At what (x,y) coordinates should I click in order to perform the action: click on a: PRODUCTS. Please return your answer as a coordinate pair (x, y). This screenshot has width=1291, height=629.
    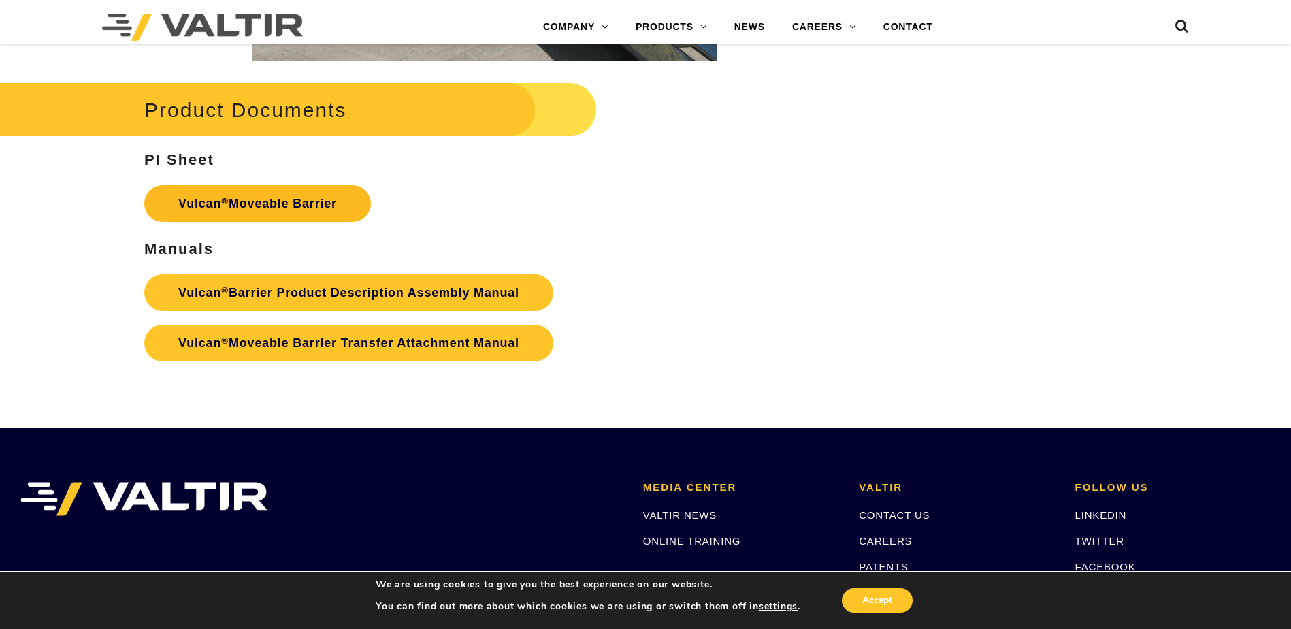
    Looking at the image, I should click on (671, 27).